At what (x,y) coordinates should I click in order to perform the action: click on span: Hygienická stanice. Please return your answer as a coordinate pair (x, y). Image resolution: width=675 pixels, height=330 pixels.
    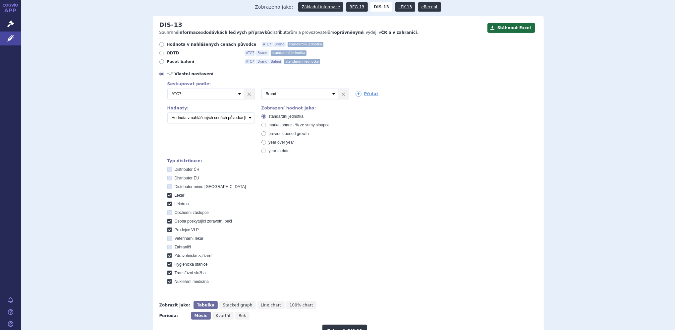
    Looking at the image, I should click on (191, 264).